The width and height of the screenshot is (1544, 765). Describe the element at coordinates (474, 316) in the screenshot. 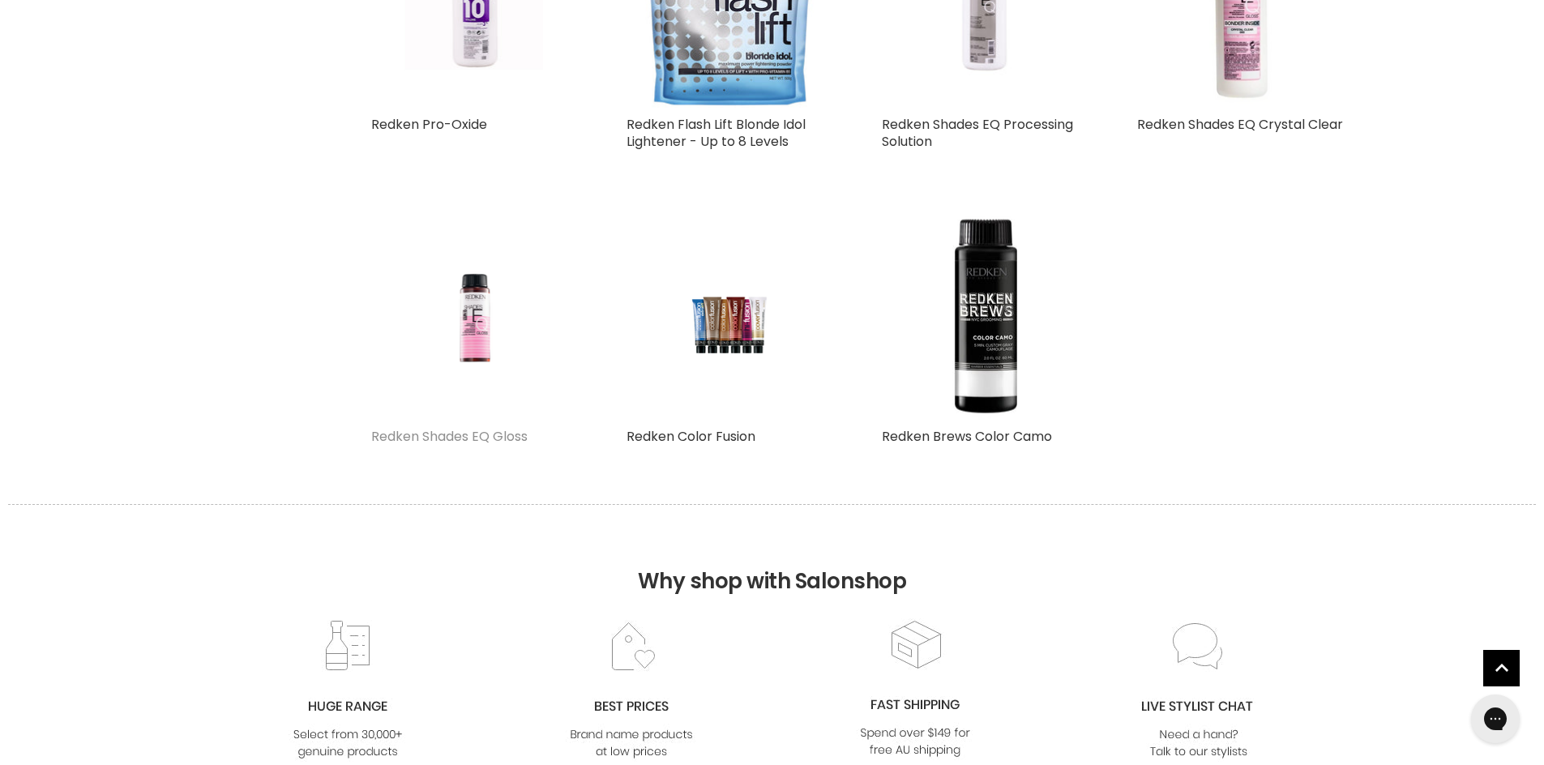

I see `img: Redken Shades EQ Gloss` at that location.